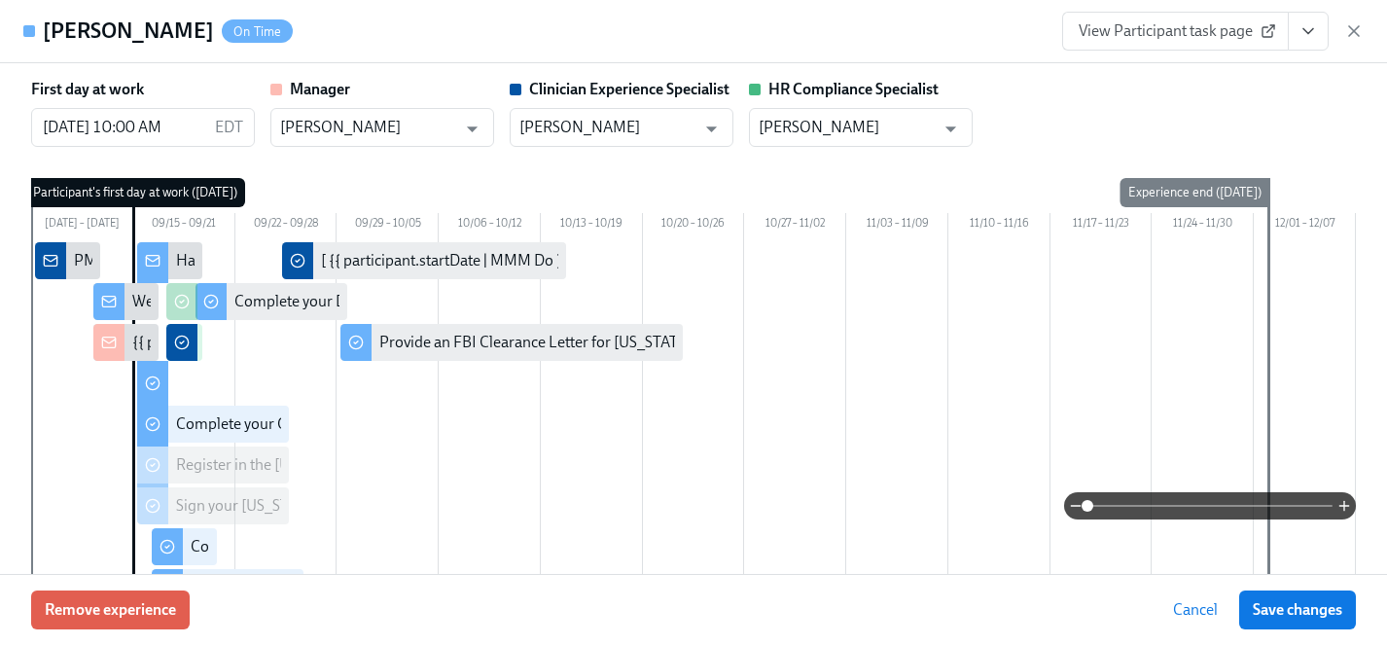 The height and width of the screenshot is (645, 1387). What do you see at coordinates (693, 226) in the screenshot?
I see `div: 10/20 – 10/26` at bounding box center [693, 226].